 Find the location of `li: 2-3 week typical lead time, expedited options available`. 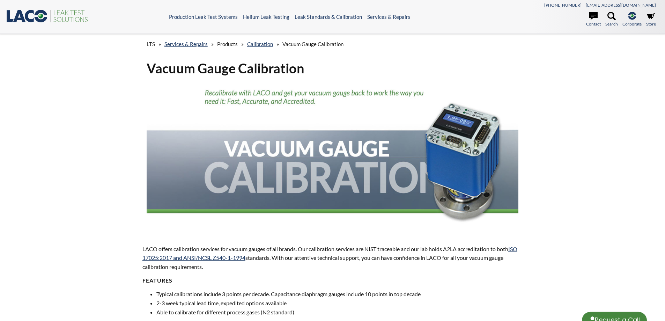

li: 2-3 week typical lead time, expedited options available is located at coordinates (340, 303).